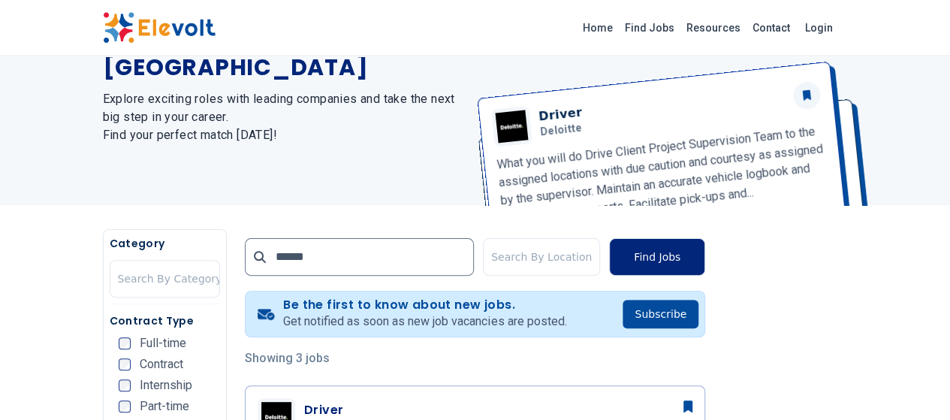 The image size is (950, 420). What do you see at coordinates (164, 406) in the screenshot?
I see `span: Part-time` at bounding box center [164, 406].